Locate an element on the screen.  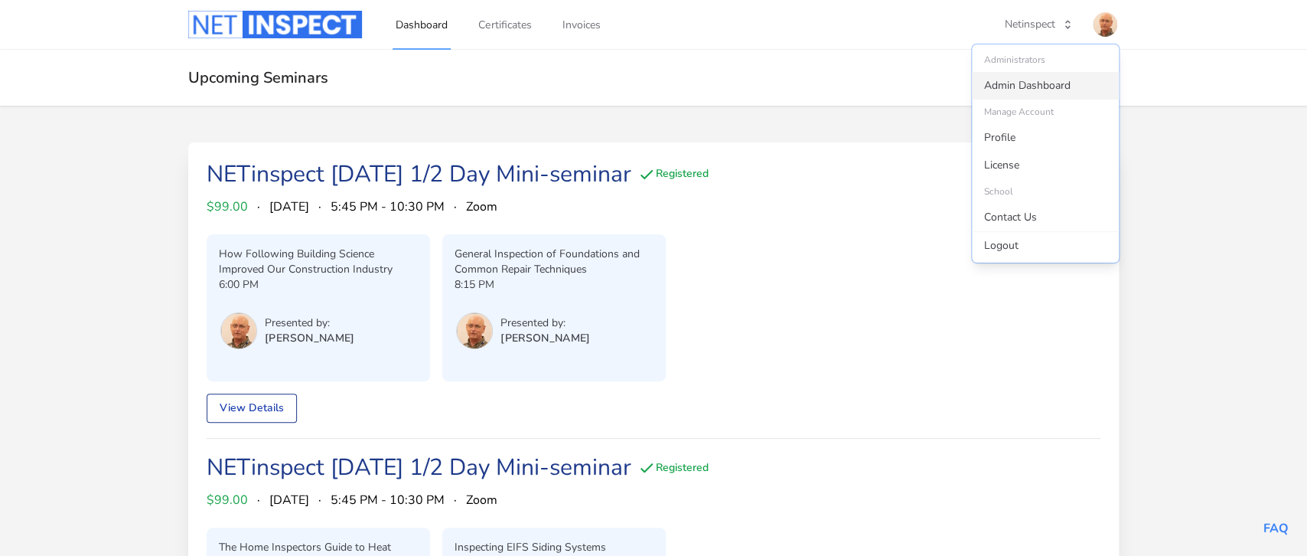
p: 6:00 PM is located at coordinates (318, 285).